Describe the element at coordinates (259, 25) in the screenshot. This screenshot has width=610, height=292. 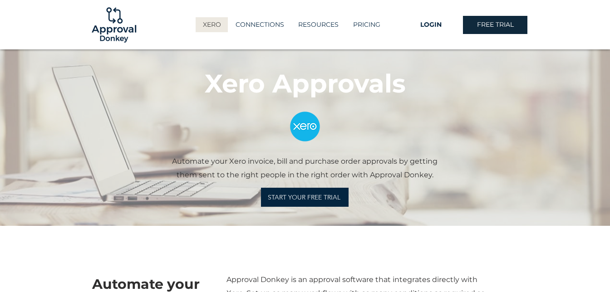
I see `a: CONNECTIONS` at that location.